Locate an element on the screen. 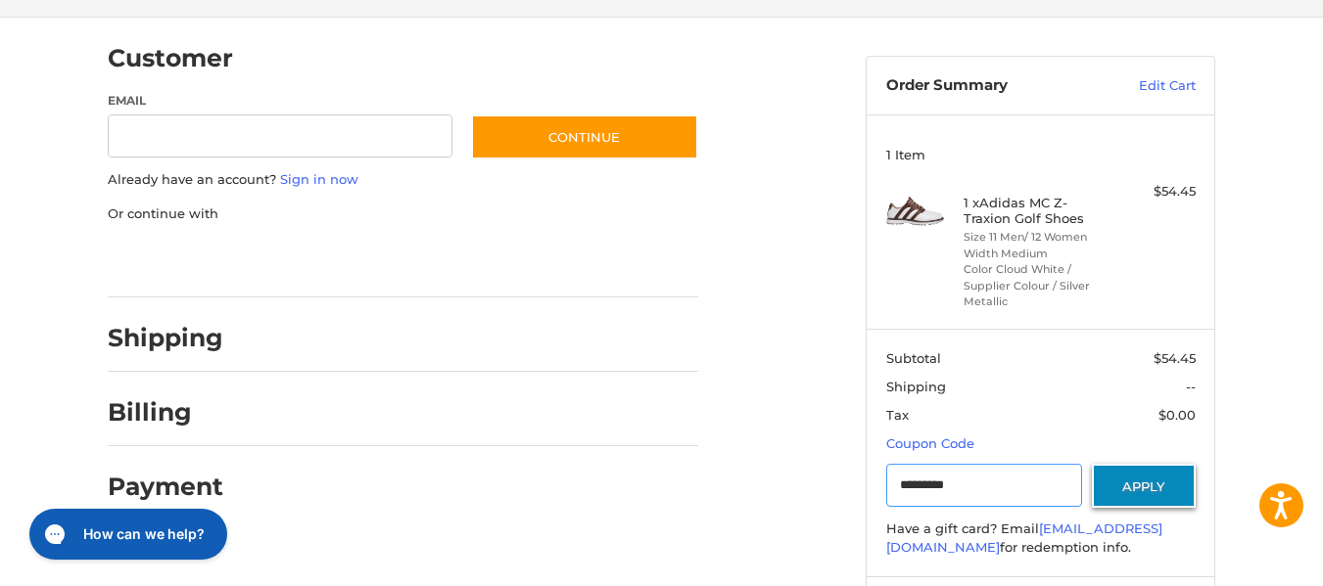 The image size is (1323, 586). a: Edit Cart is located at coordinates (1146, 86).